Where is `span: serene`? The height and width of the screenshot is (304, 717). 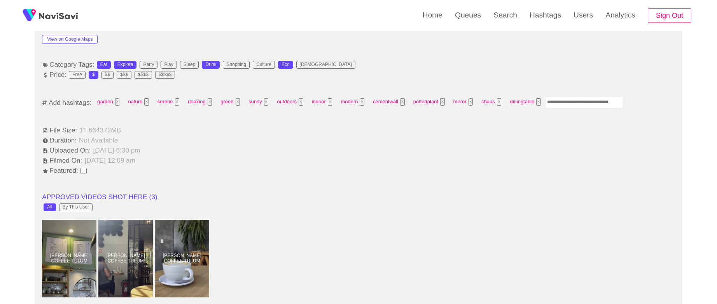
span: serene is located at coordinates (168, 102).